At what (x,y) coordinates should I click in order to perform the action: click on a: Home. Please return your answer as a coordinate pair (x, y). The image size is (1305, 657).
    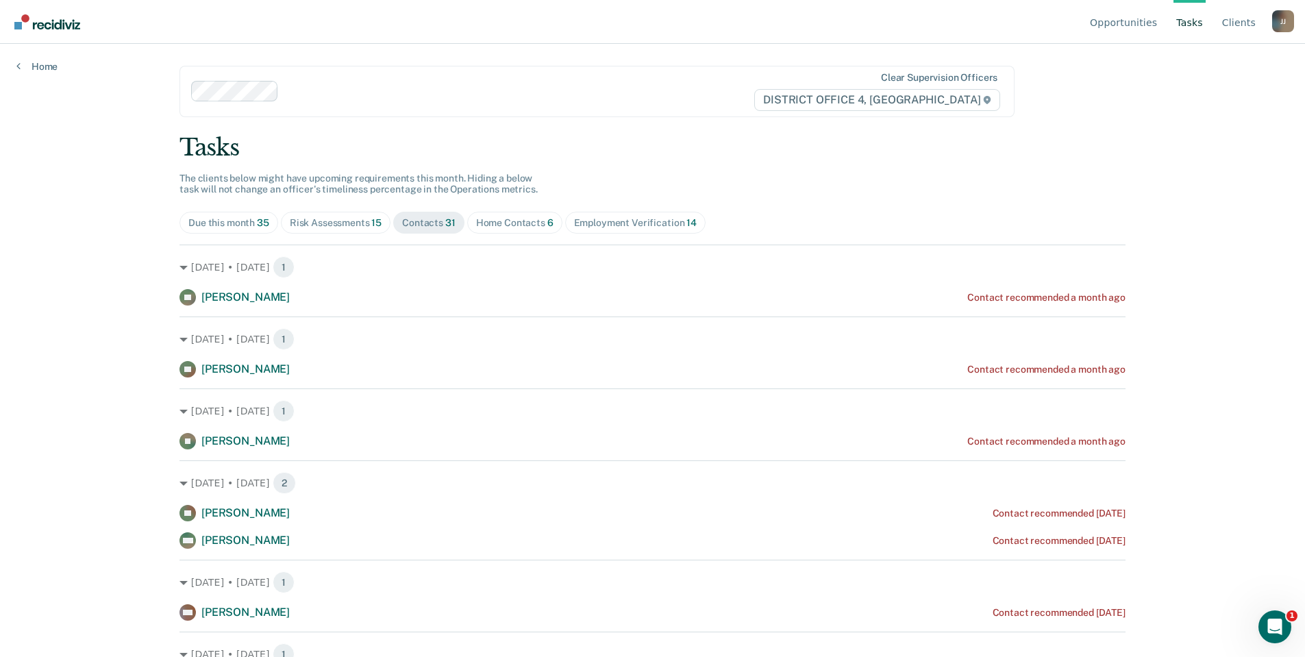
    Looking at the image, I should click on (37, 66).